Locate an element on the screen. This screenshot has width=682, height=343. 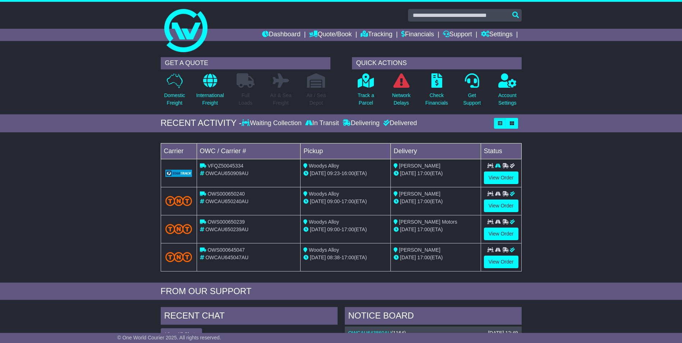
span: OWCAU650909AU is located at coordinates (227, 173).